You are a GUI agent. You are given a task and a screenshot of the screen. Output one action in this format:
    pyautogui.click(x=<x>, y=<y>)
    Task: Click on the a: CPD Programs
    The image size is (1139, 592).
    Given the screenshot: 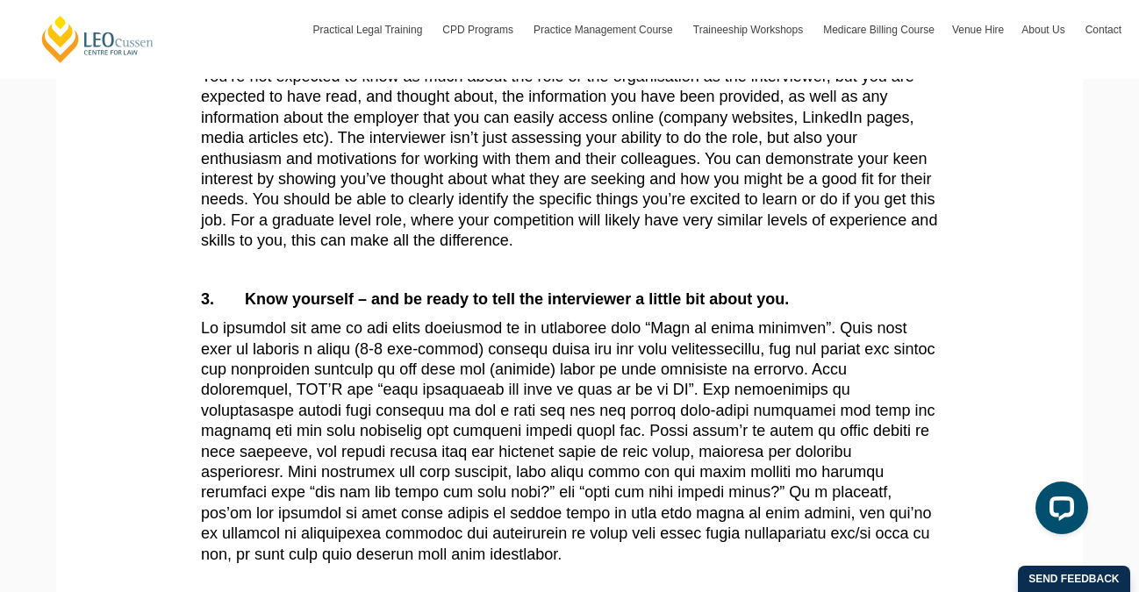 What is the action you would take?
    pyautogui.click(x=479, y=30)
    